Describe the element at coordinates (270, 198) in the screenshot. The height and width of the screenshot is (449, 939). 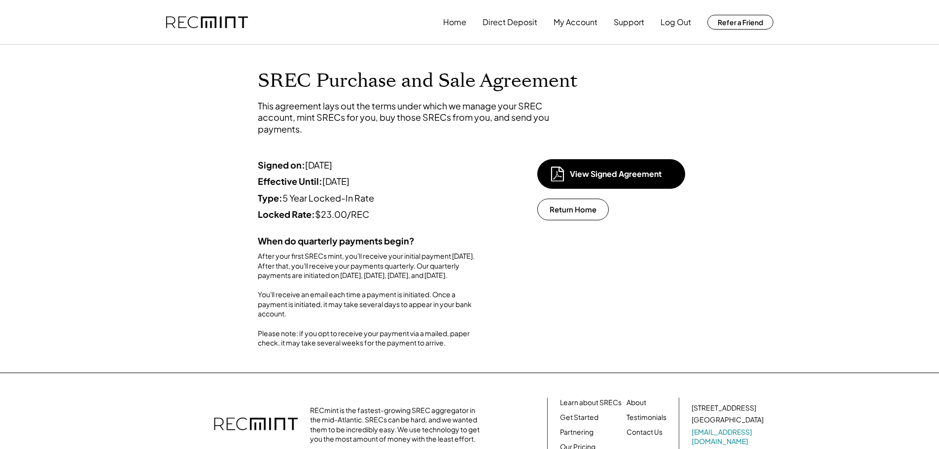
I see `strong: Type:` at that location.